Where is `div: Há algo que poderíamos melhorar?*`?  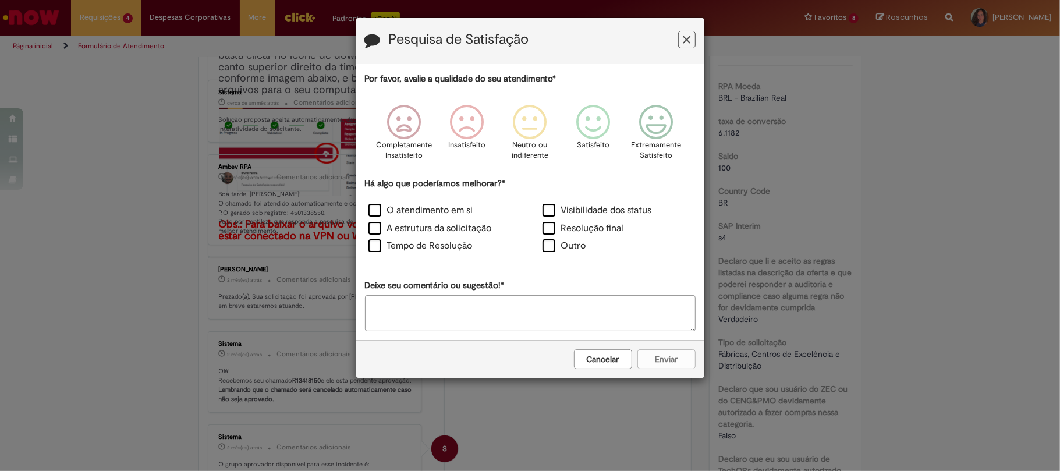
div: Há algo que poderíamos melhorar?* is located at coordinates (530, 216).